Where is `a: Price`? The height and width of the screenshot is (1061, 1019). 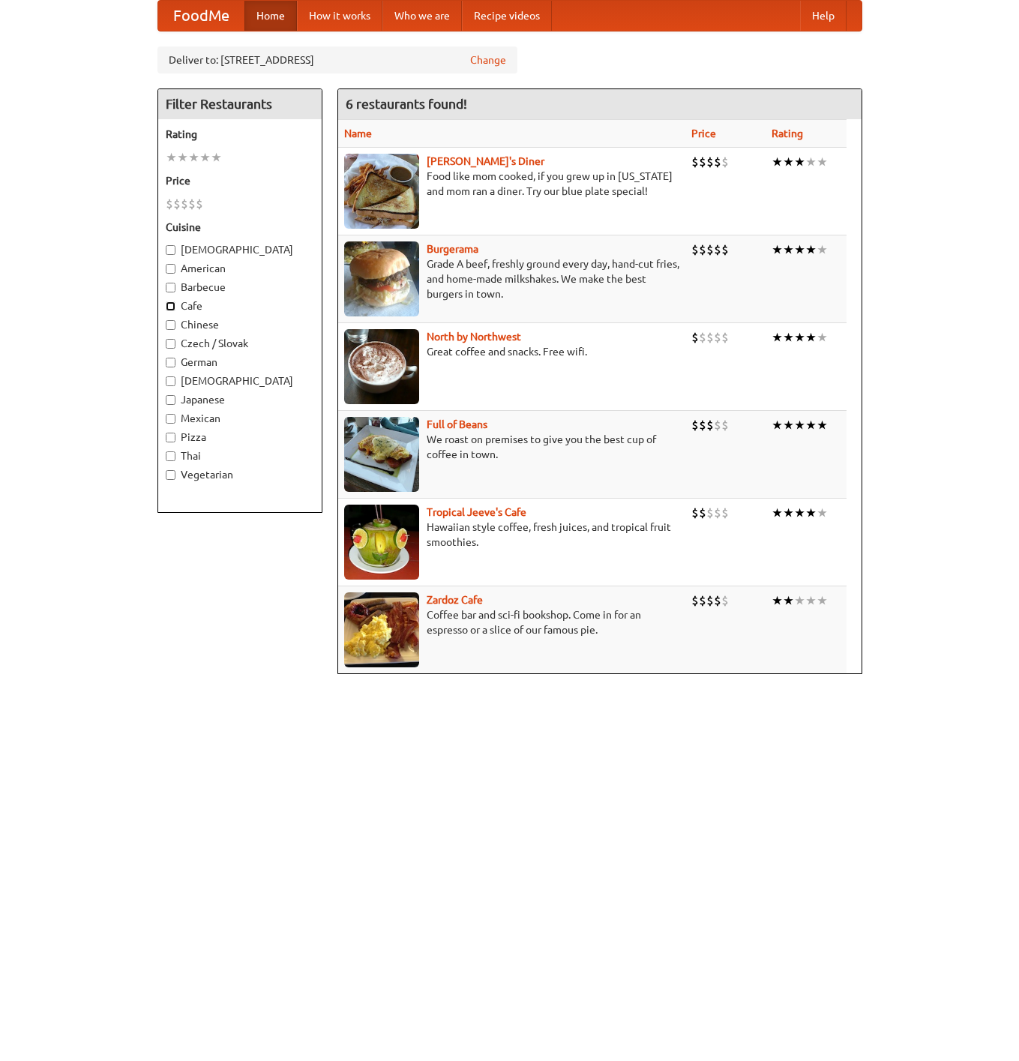 a: Price is located at coordinates (703, 133).